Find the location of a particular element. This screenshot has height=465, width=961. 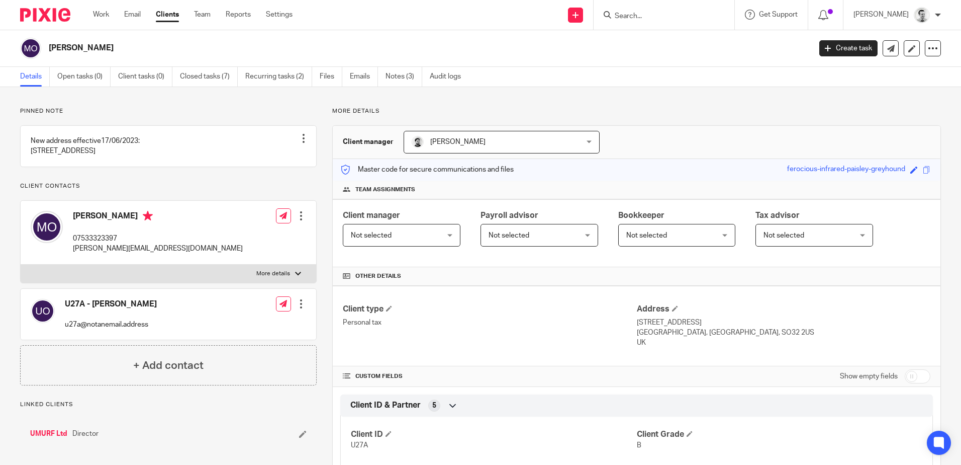

p: Master code for secure communications and files is located at coordinates (427, 169).